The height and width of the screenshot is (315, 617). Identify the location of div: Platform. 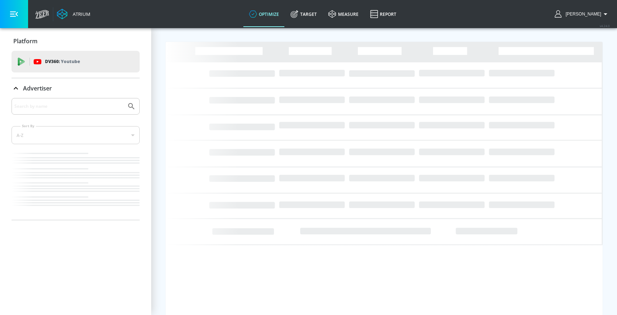
(76, 41).